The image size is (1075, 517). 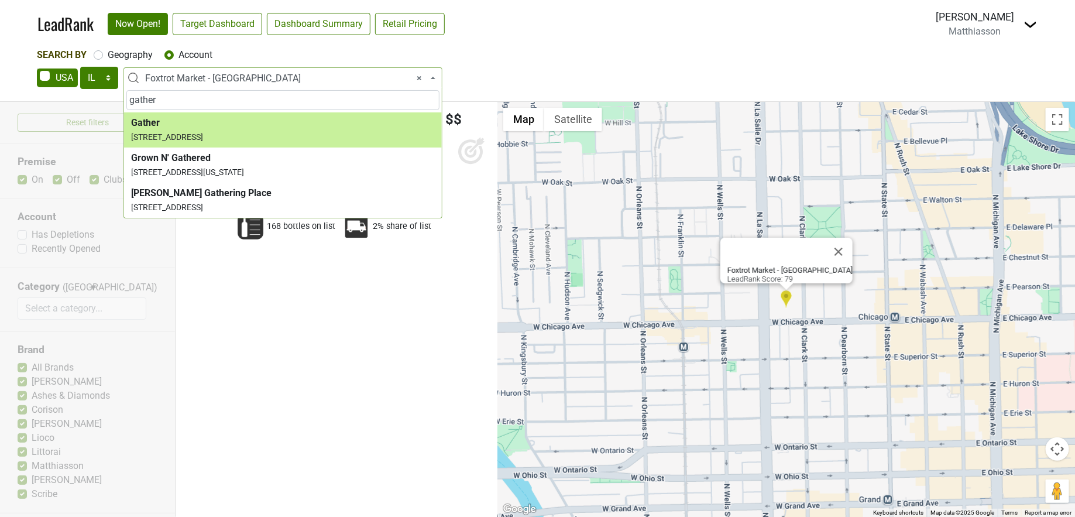 I want to click on a: Report a map error, so click(x=1048, y=512).